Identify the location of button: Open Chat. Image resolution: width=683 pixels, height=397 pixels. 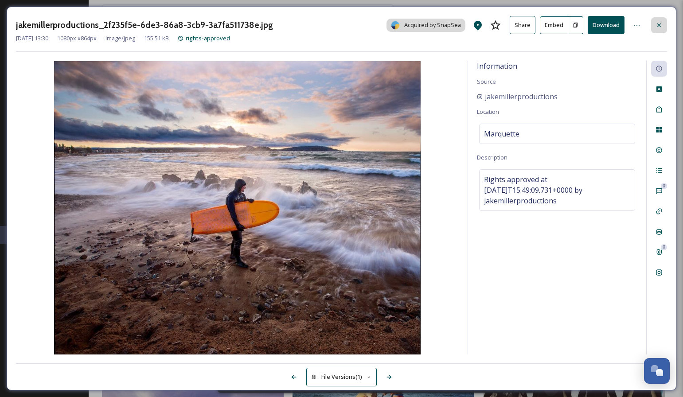
(657, 371).